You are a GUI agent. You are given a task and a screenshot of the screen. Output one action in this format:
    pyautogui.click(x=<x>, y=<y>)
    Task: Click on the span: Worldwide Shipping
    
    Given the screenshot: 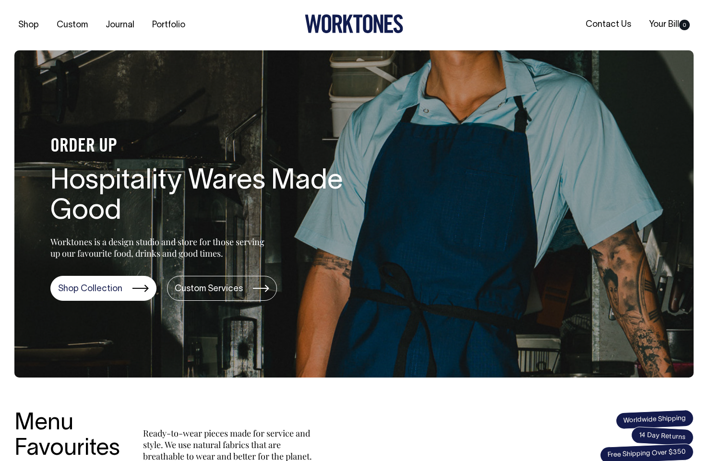 What is the action you would take?
    pyautogui.click(x=654, y=419)
    